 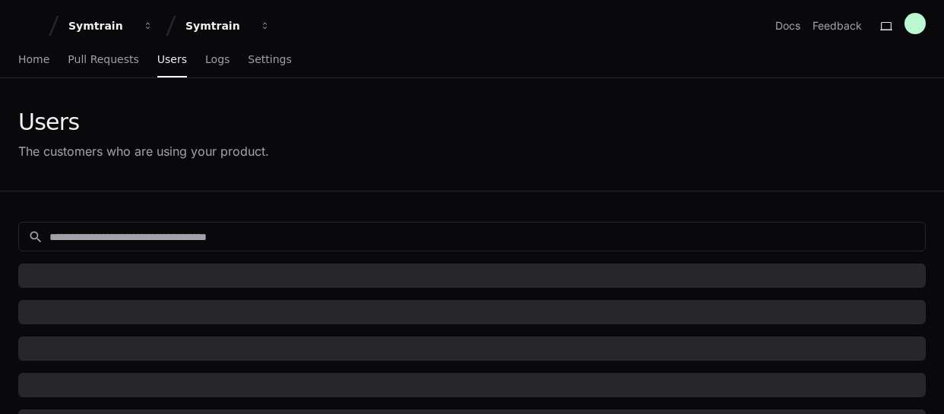 What do you see at coordinates (144, 122) in the screenshot?
I see `div: Users` at bounding box center [144, 122].